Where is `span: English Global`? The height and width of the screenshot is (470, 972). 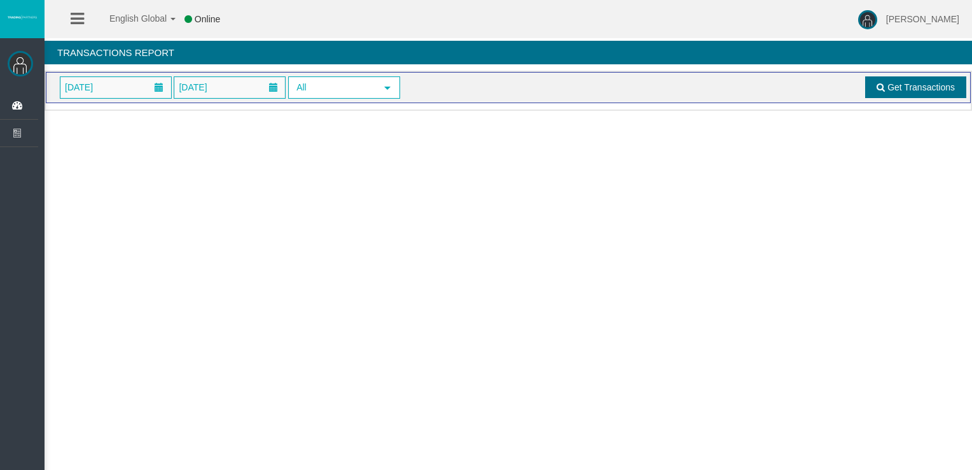
span: English Global is located at coordinates (130, 18).